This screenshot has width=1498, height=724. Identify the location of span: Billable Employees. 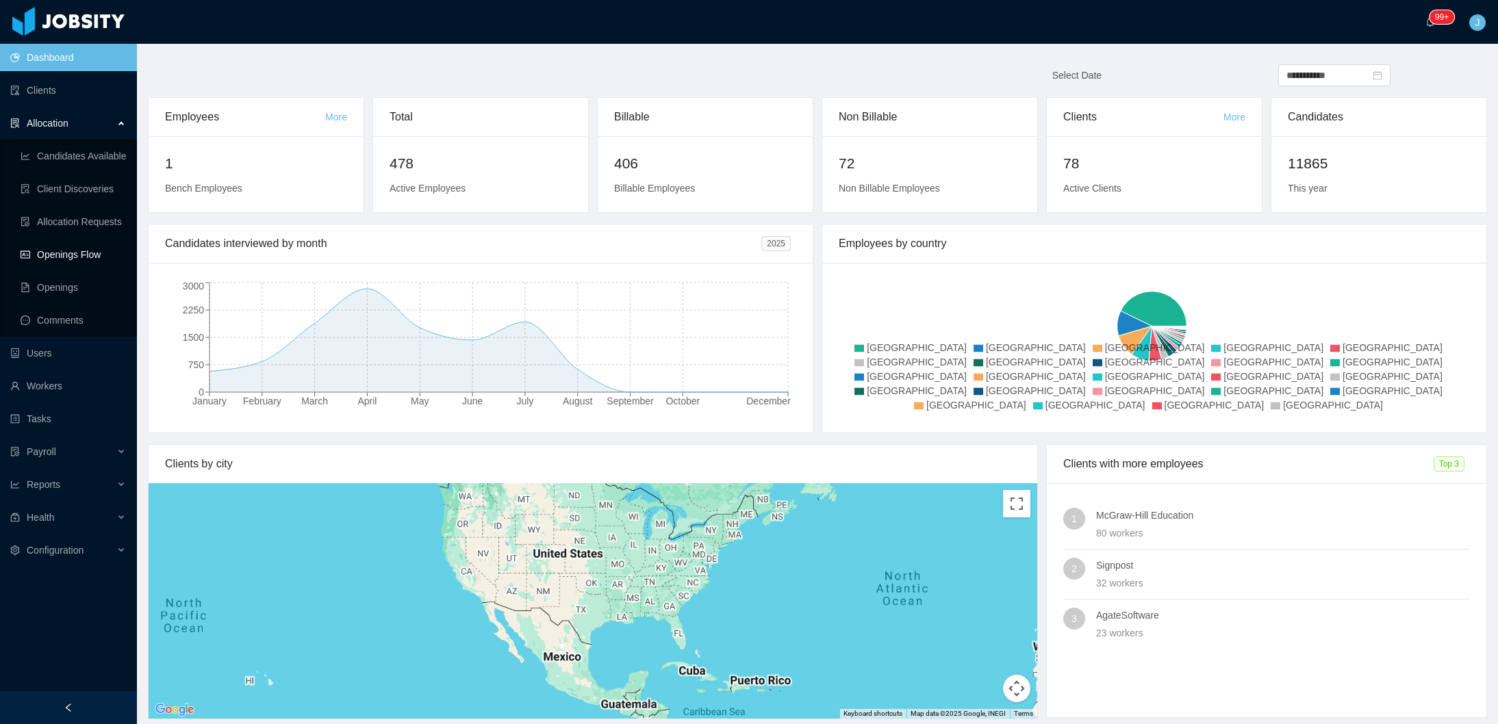
(655, 188).